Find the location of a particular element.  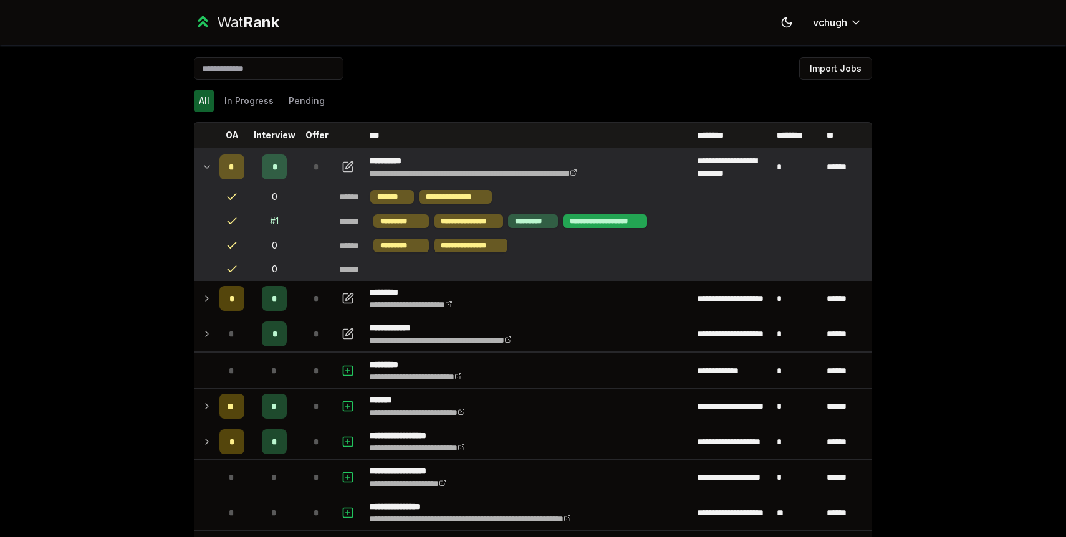

div: # 1 is located at coordinates (274, 221).